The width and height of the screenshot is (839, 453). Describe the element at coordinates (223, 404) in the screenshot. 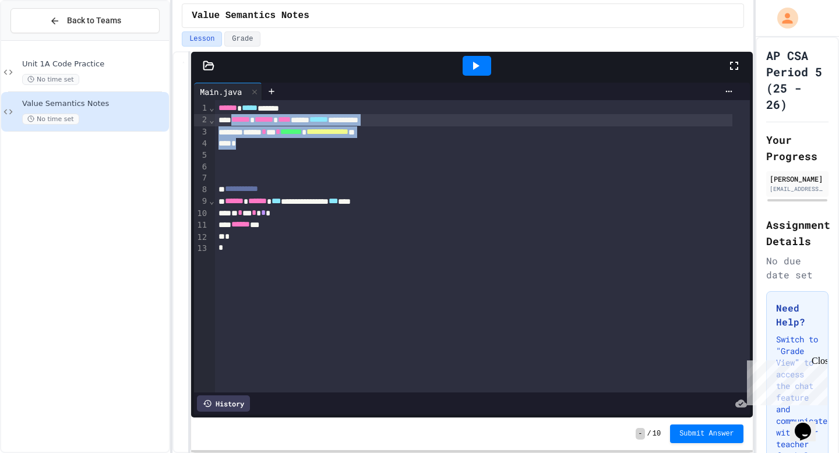

I see `div: History` at that location.